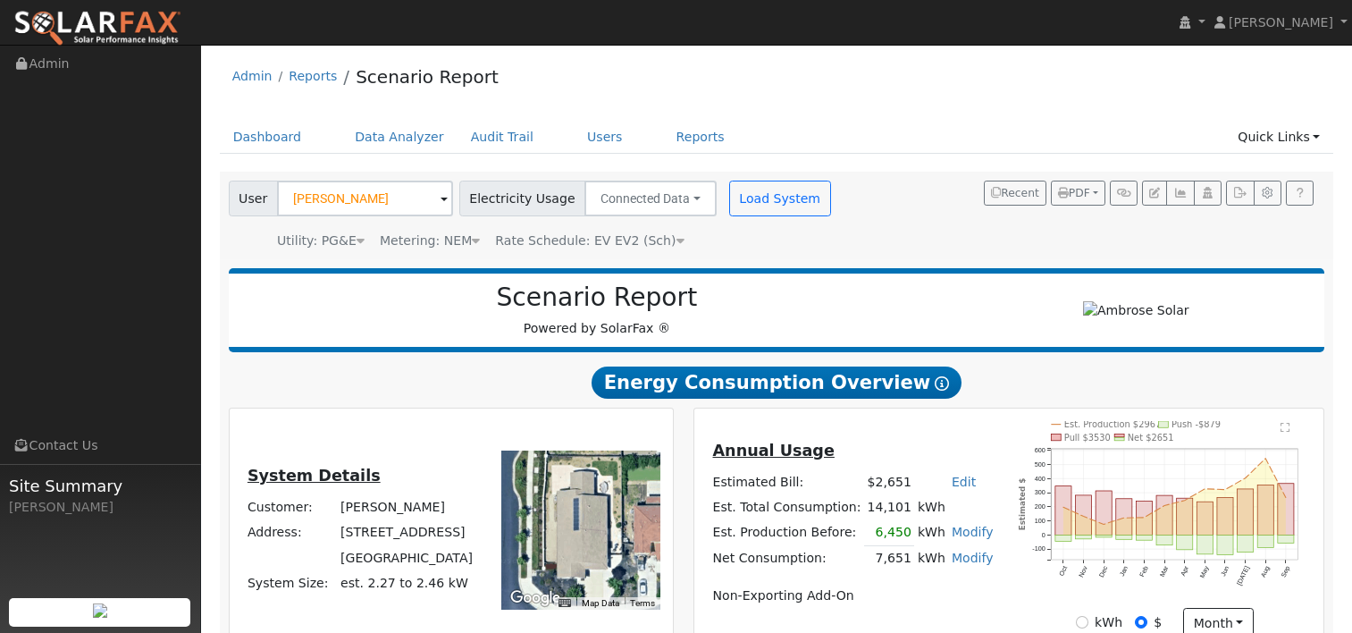 The width and height of the screenshot is (1352, 633). I want to click on img: SolarFax, so click(97, 29).